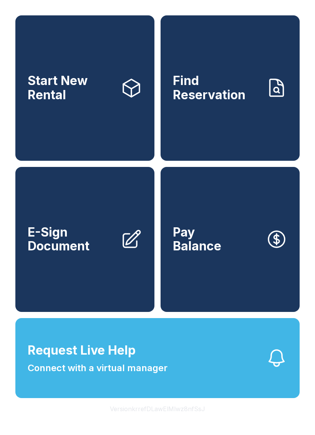 The width and height of the screenshot is (315, 435). Describe the element at coordinates (158, 358) in the screenshot. I see `button: Request Live HelpConnect with a virtual manager` at that location.